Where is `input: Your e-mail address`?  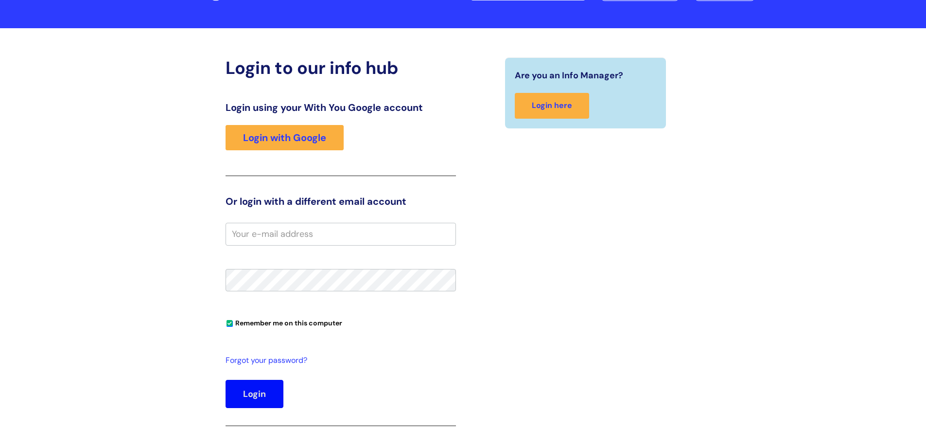 input: Your e-mail address is located at coordinates (341, 234).